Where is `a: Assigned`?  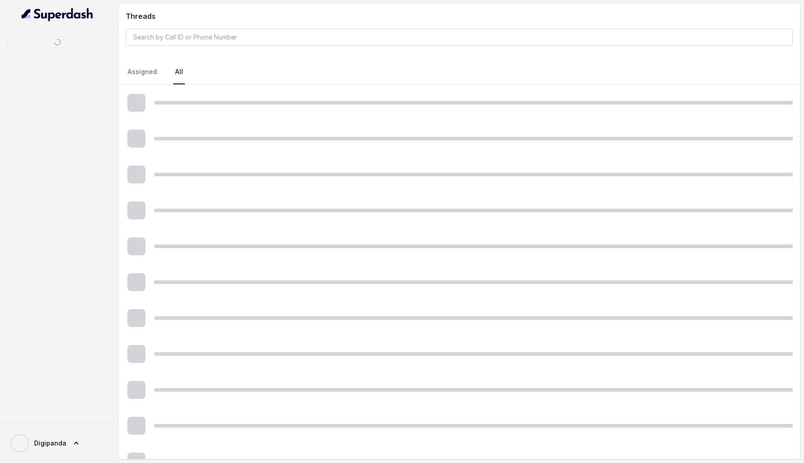 a: Assigned is located at coordinates (142, 72).